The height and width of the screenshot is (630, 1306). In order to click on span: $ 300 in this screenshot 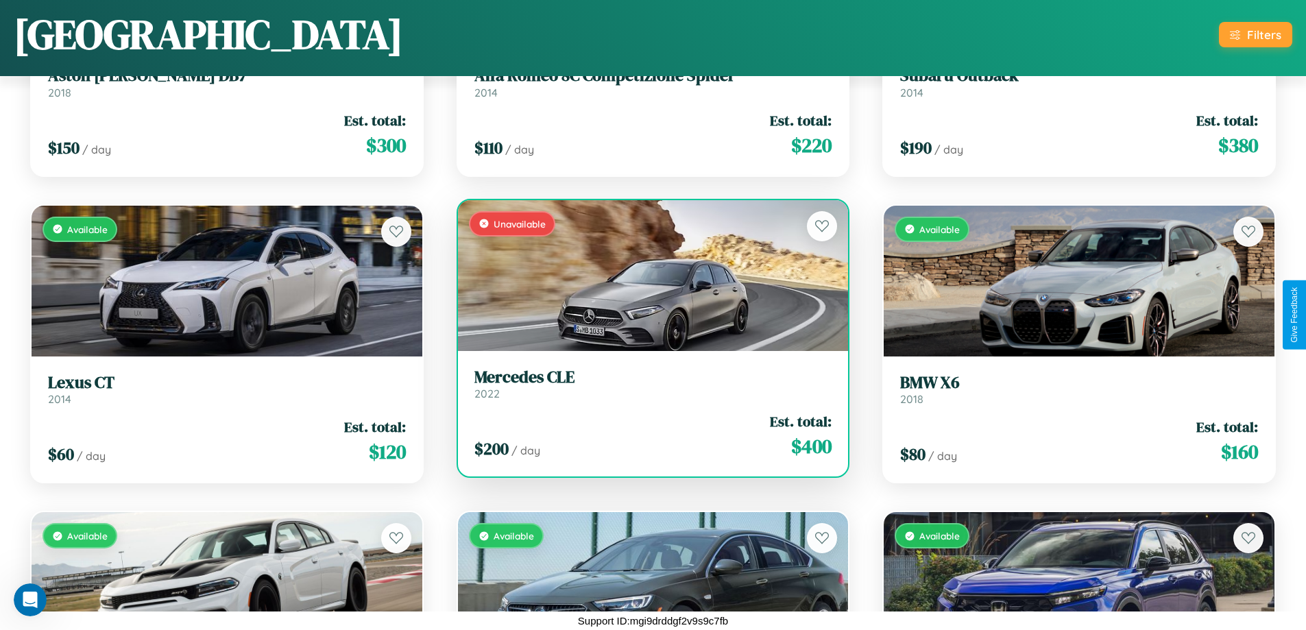, I will do `click(386, 145)`.